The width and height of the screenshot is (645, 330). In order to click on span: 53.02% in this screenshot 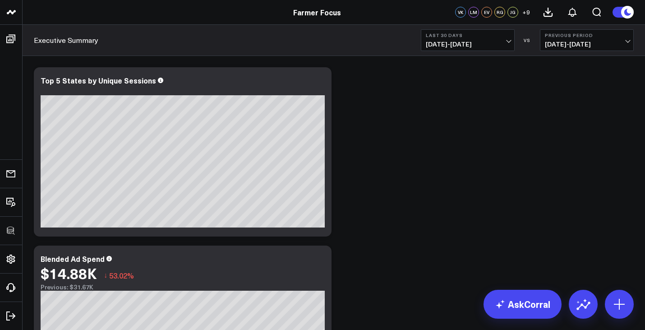, I will do `click(121, 275)`.